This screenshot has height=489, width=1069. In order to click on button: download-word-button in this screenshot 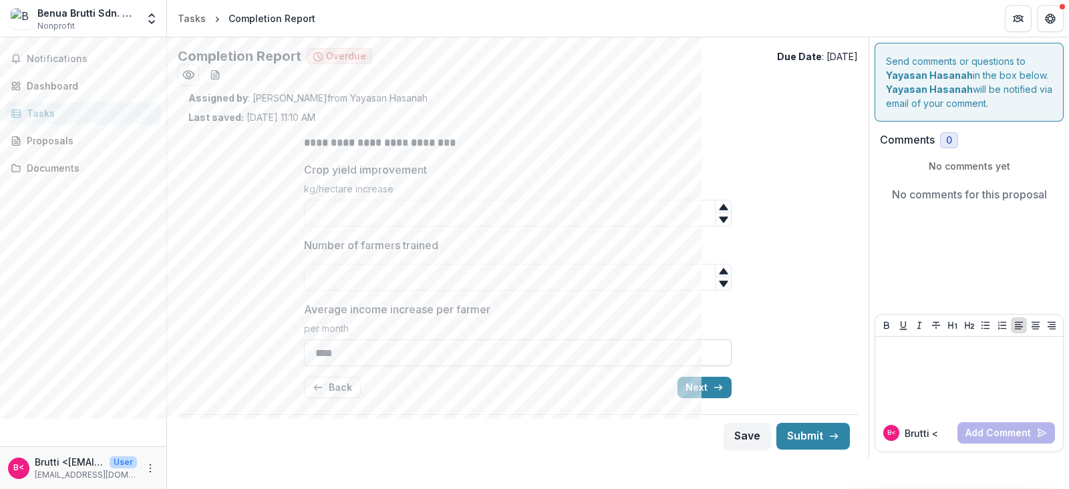, I will do `click(215, 75)`.